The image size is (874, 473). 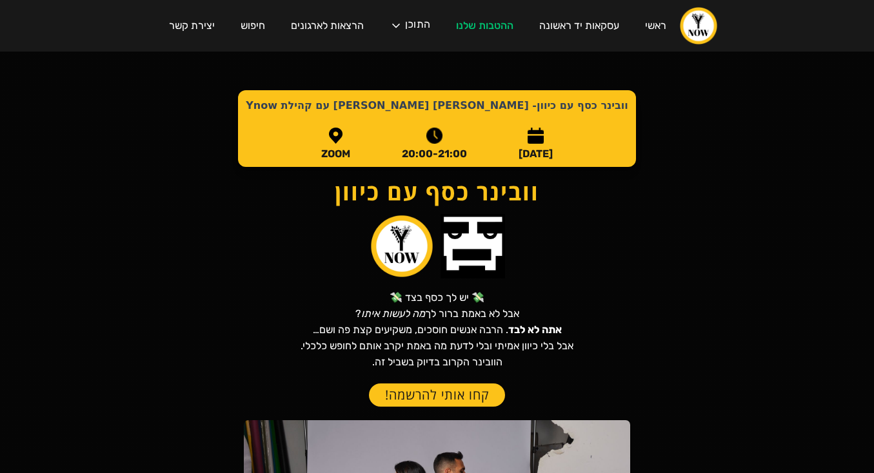 What do you see at coordinates (335, 154) in the screenshot?
I see `div: ZOOM` at bounding box center [335, 154].